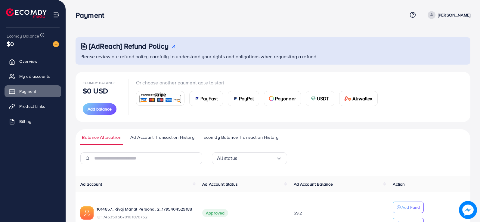 This screenshot has height=222, width=480. Describe the element at coordinates (32, 107) in the screenshot. I see `span: Product Links` at that location.